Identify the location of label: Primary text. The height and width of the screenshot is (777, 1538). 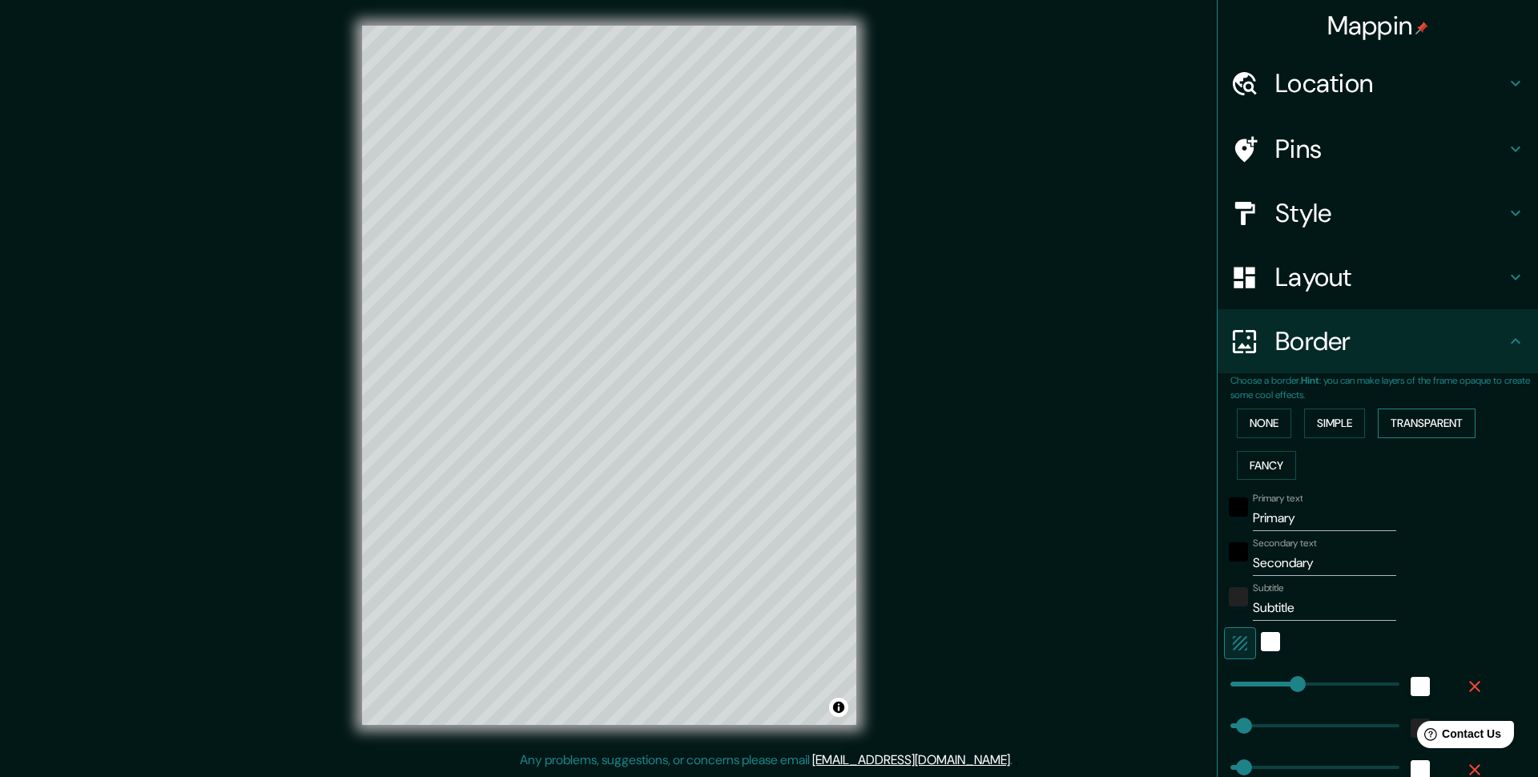
(1277, 498).